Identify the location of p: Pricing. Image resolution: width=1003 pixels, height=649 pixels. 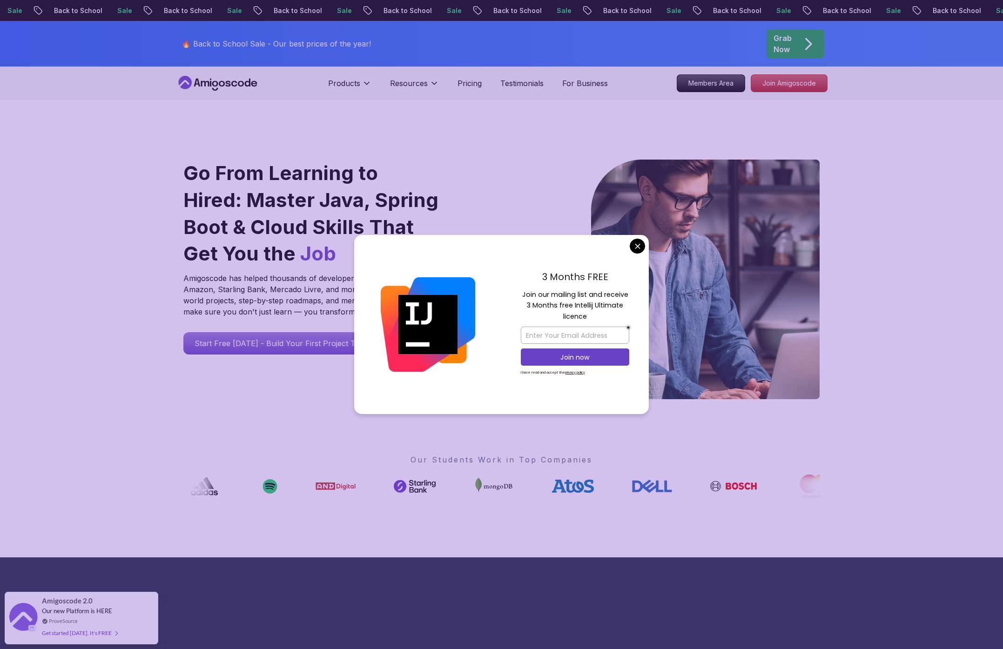
(469, 83).